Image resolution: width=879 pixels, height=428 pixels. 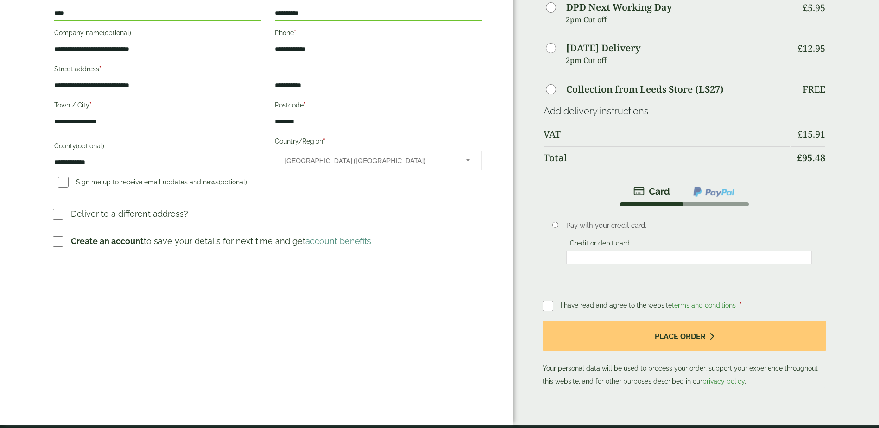 I want to click on label: Postcode, so click(x=378, y=107).